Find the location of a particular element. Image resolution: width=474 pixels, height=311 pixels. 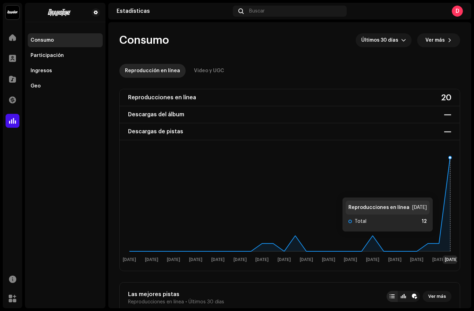

span: Buscar is located at coordinates (257, 11).